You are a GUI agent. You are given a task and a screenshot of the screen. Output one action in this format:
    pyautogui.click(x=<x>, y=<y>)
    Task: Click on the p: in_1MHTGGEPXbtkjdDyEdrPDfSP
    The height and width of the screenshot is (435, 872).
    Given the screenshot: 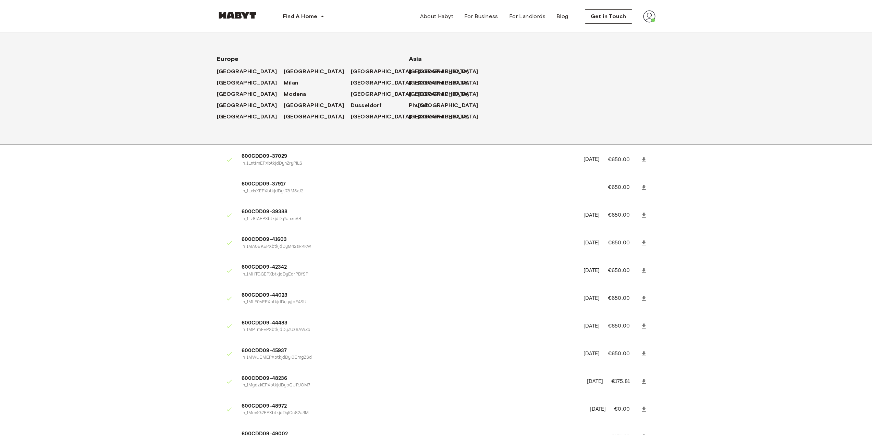 What is the action you would take?
    pyautogui.click(x=408, y=275)
    